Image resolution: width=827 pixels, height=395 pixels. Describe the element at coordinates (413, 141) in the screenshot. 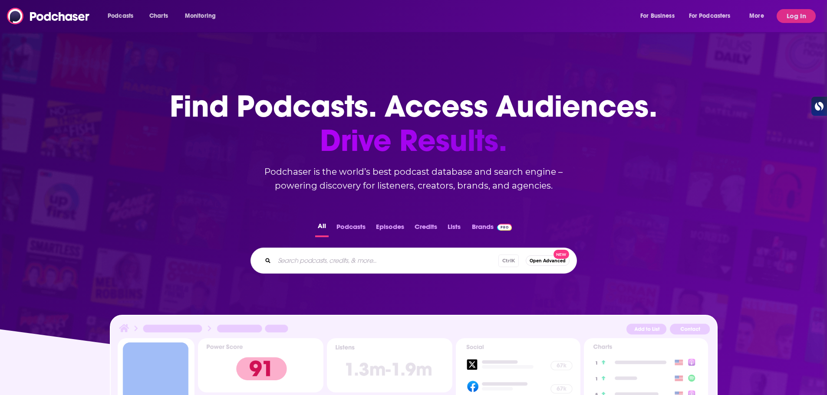

I see `span: Drive Results.` at that location.